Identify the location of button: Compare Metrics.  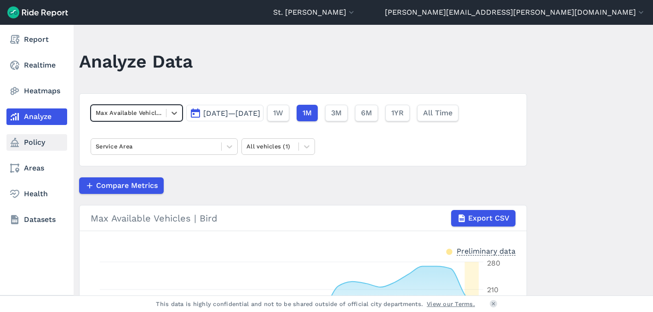
(121, 186).